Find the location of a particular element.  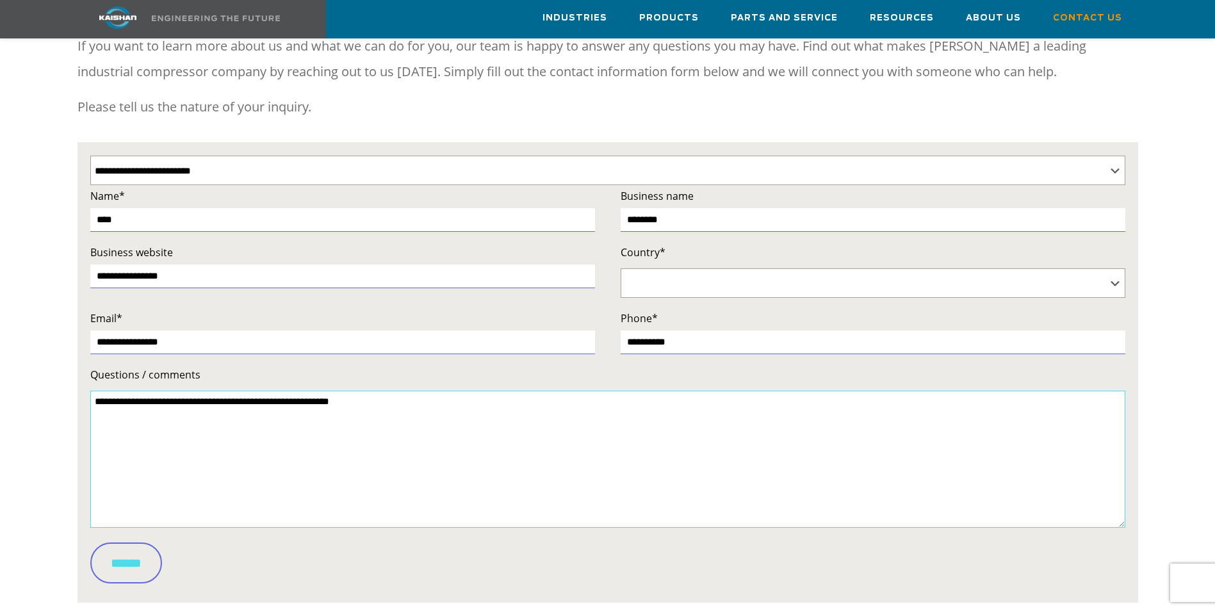

label: Country* is located at coordinates (873, 252).